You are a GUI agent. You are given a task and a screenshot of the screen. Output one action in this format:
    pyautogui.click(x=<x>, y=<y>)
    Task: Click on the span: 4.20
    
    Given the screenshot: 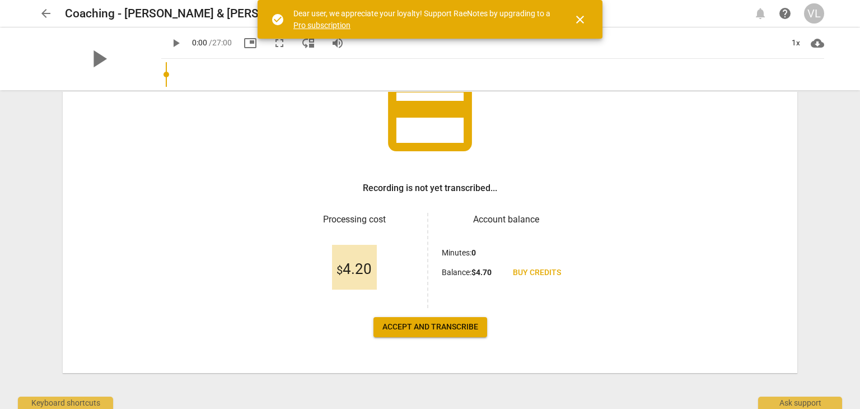 What is the action you would take?
    pyautogui.click(x=354, y=269)
    